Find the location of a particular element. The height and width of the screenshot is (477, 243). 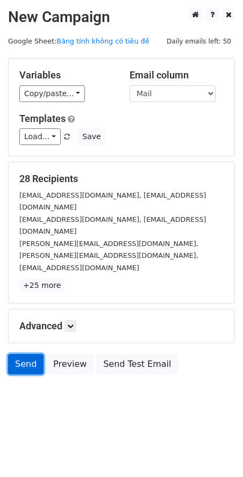

a: Load... is located at coordinates (40, 136).